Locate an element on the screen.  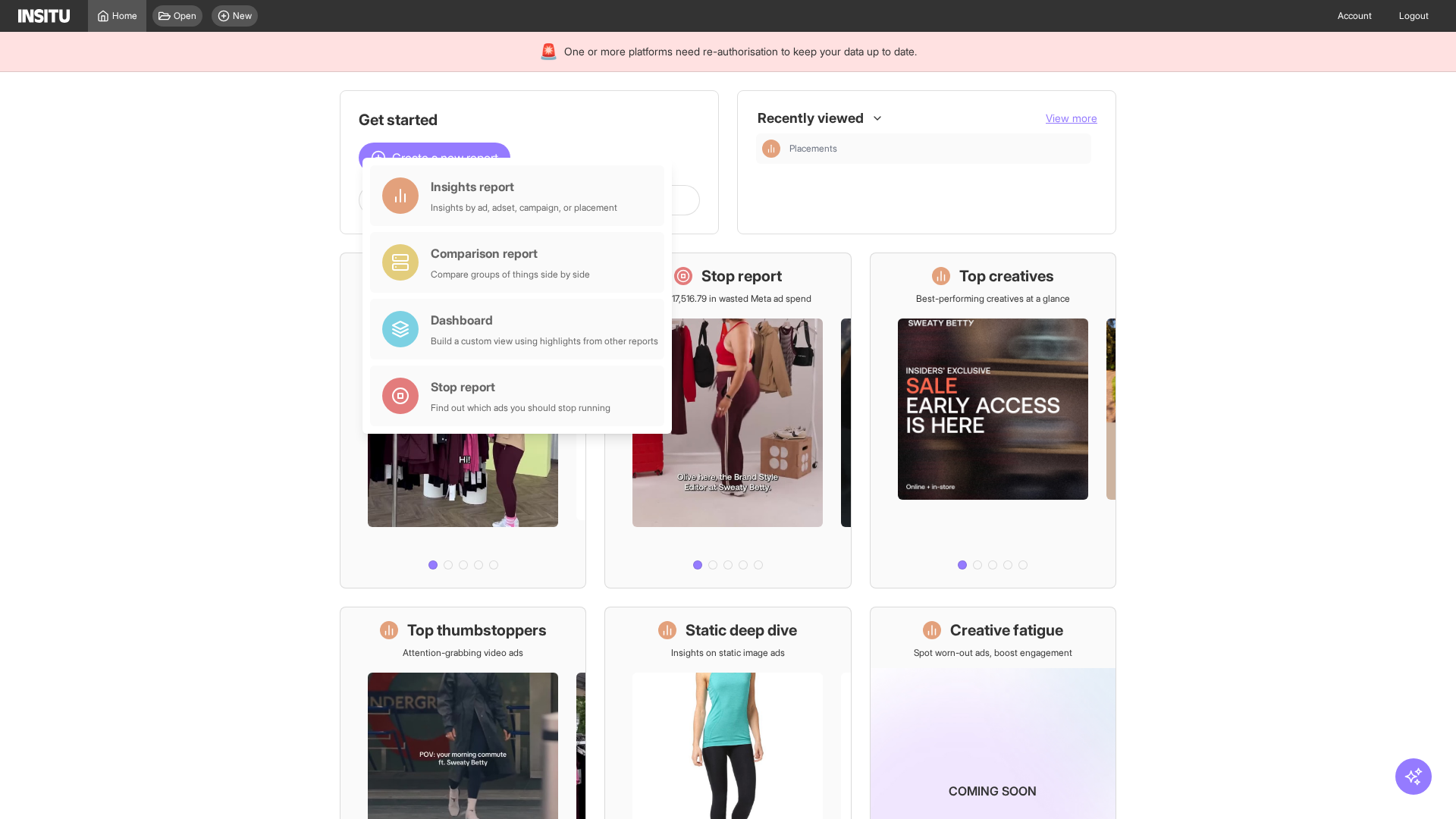
span: Create a new report is located at coordinates (445, 158).